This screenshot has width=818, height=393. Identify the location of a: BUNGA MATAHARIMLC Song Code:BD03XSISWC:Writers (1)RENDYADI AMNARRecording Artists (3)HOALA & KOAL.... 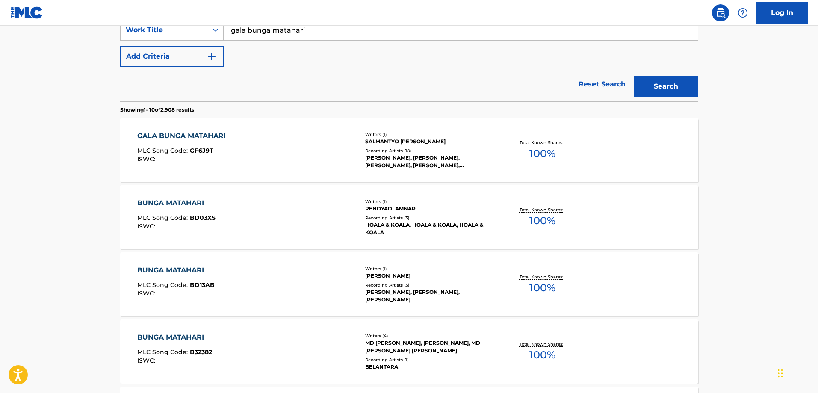
(409, 217).